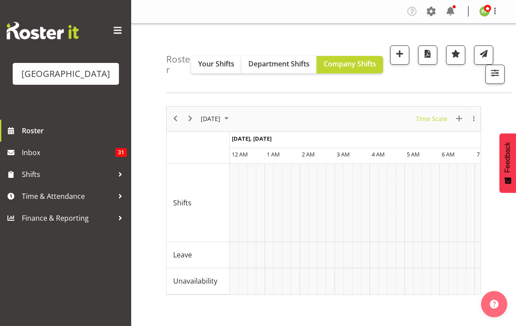 The width and height of the screenshot is (516, 326). What do you see at coordinates (182, 255) in the screenshot?
I see `span: Leave` at bounding box center [182, 255].